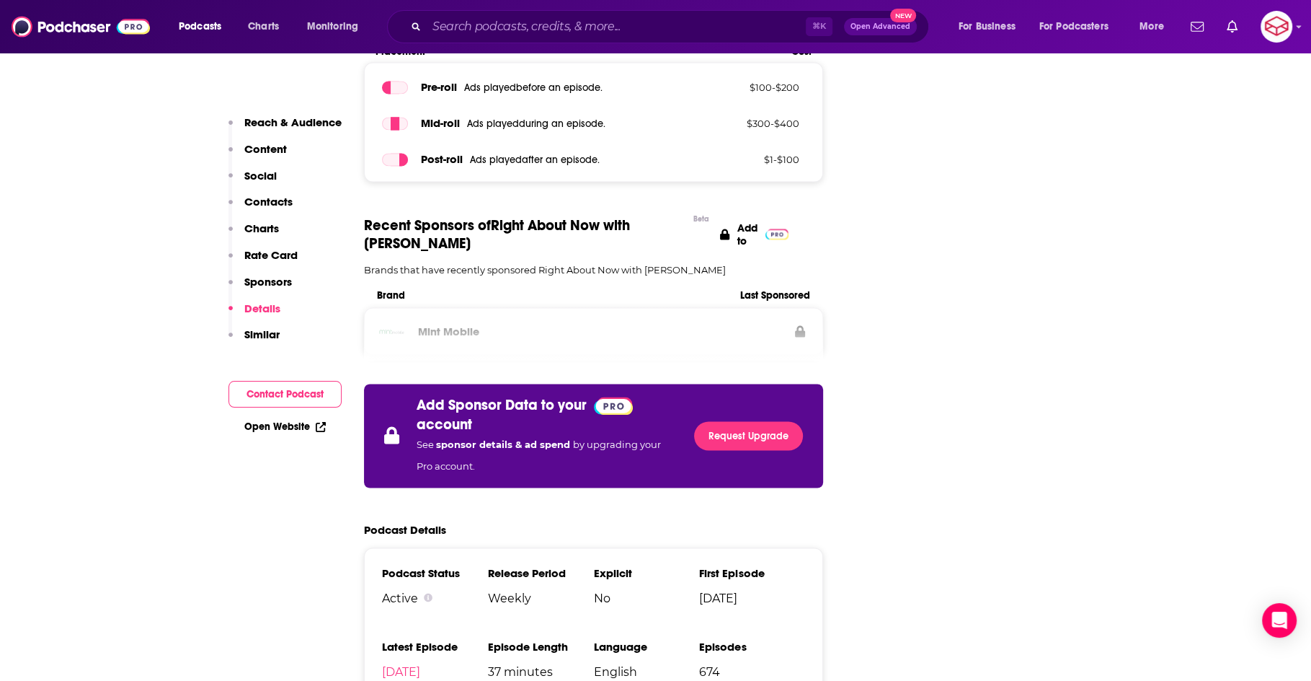 The image size is (1311, 681). I want to click on a: Pro website, so click(613, 404).